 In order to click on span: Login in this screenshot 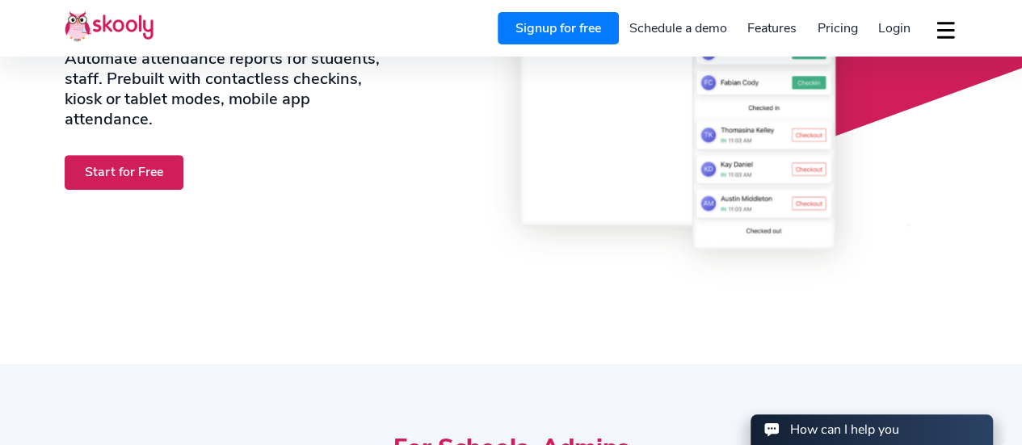, I will do `click(894, 28)`.